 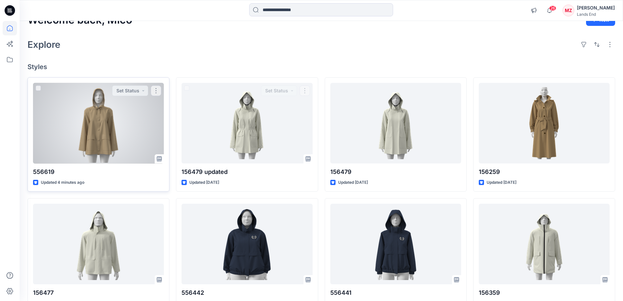 I want to click on a: 556441, so click(x=396, y=244).